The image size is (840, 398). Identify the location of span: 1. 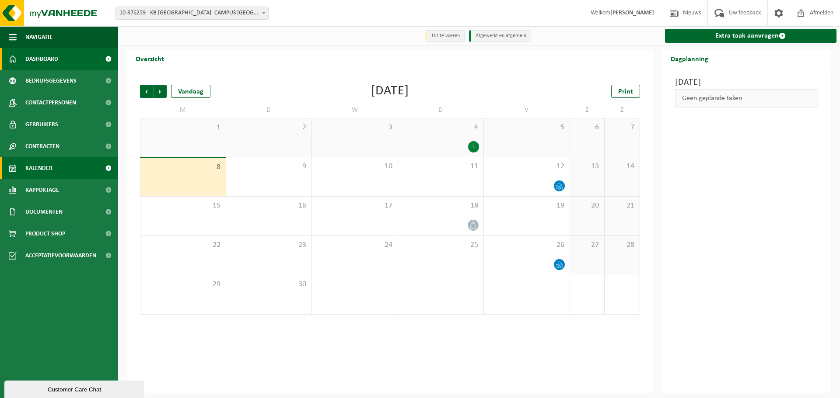
(183, 128).